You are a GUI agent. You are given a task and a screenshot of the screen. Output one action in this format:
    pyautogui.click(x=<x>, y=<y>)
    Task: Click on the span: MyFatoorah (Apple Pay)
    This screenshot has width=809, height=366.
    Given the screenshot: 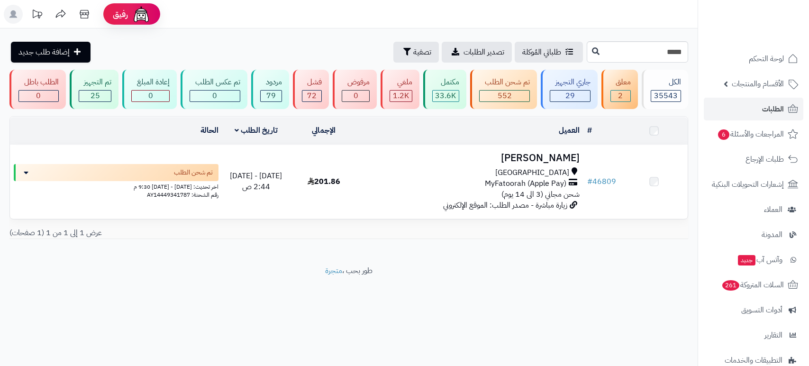 What is the action you would take?
    pyautogui.click(x=525, y=183)
    